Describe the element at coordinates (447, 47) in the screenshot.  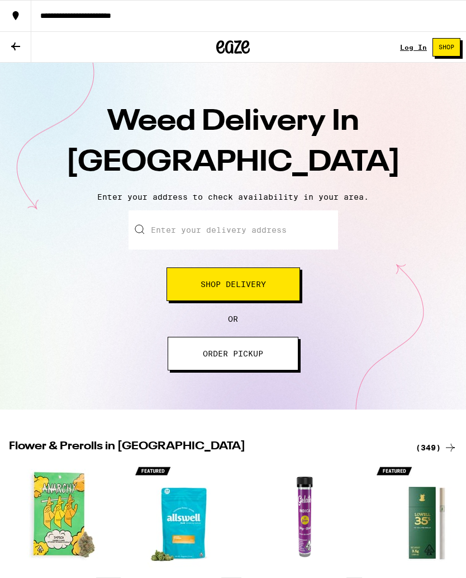
I see `button: Shop` at that location.